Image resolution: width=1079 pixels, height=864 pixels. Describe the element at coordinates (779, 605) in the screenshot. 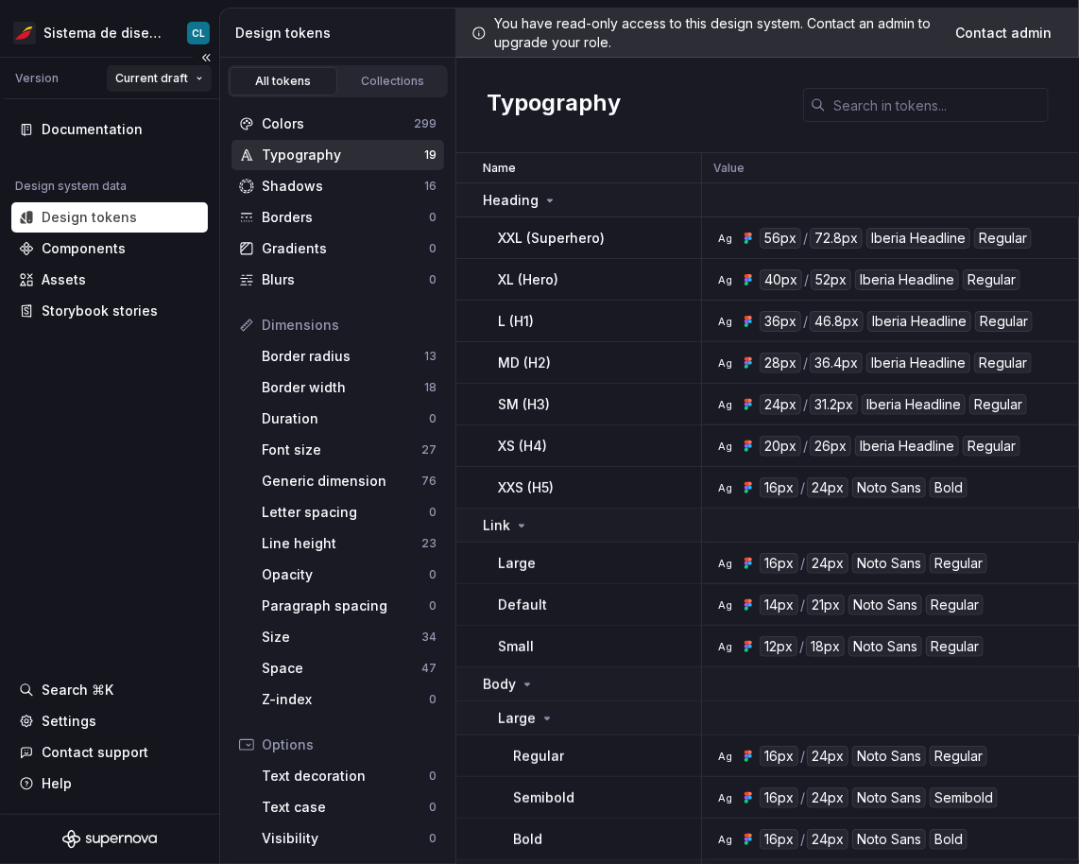

I see `div: 14px` at that location.